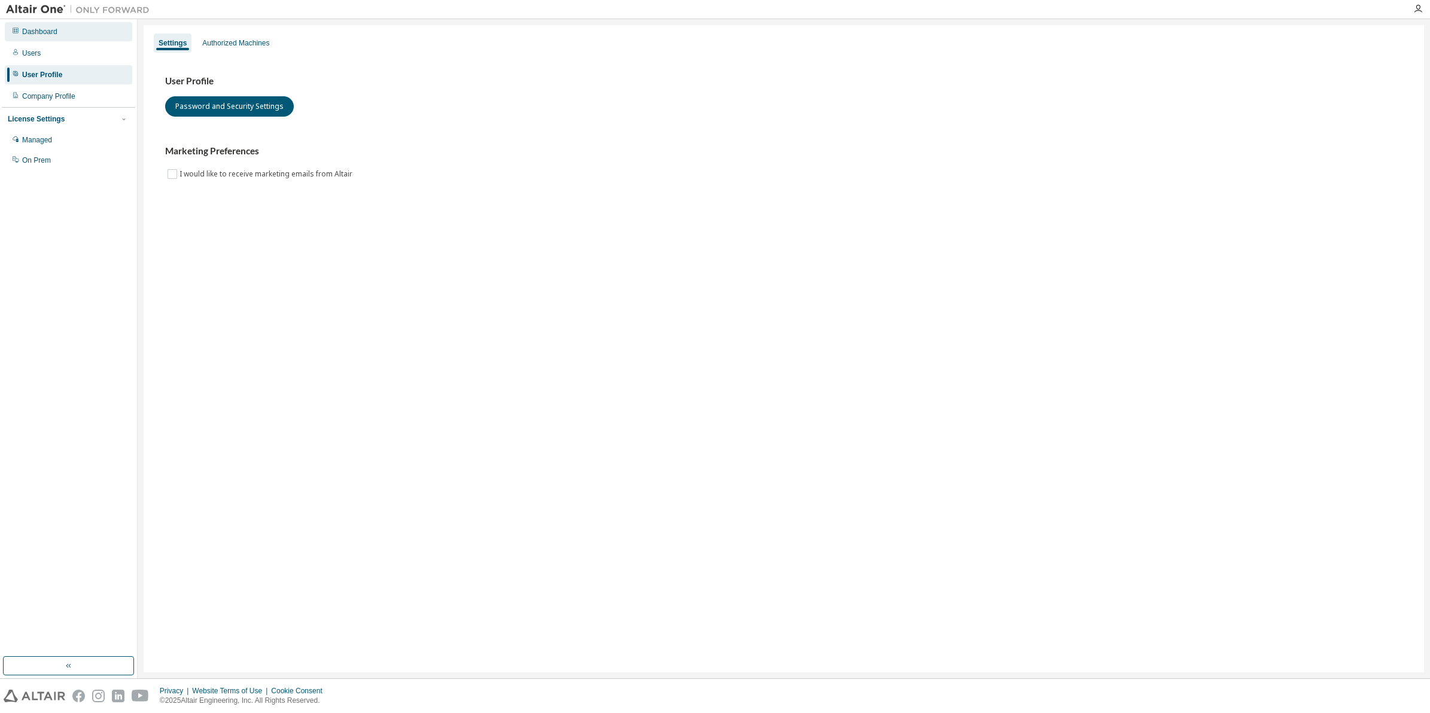 The image size is (1430, 713). I want to click on div: On Prem, so click(37, 160).